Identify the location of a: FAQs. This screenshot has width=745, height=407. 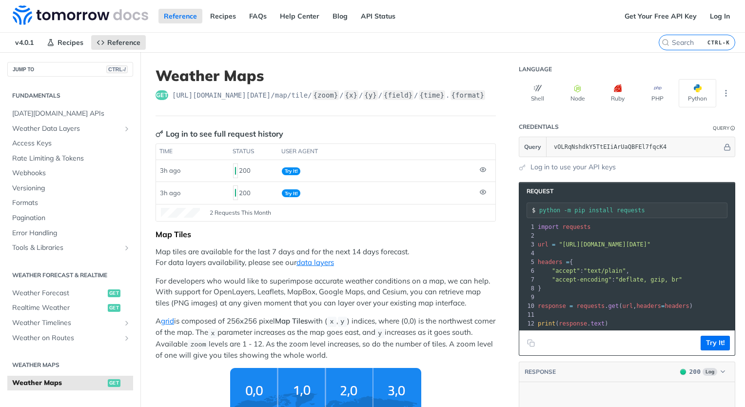
(258, 16).